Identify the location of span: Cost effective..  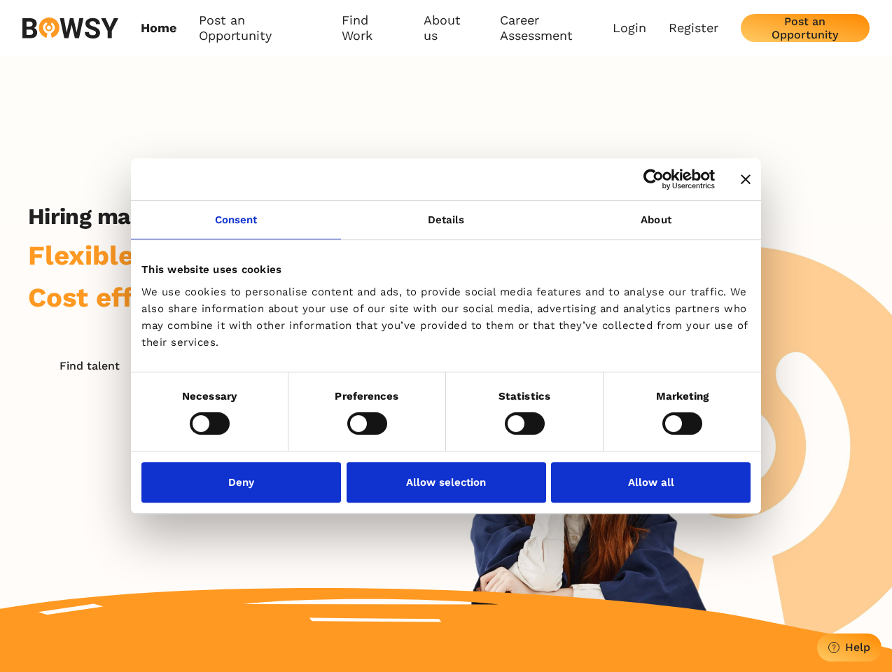
(125, 297).